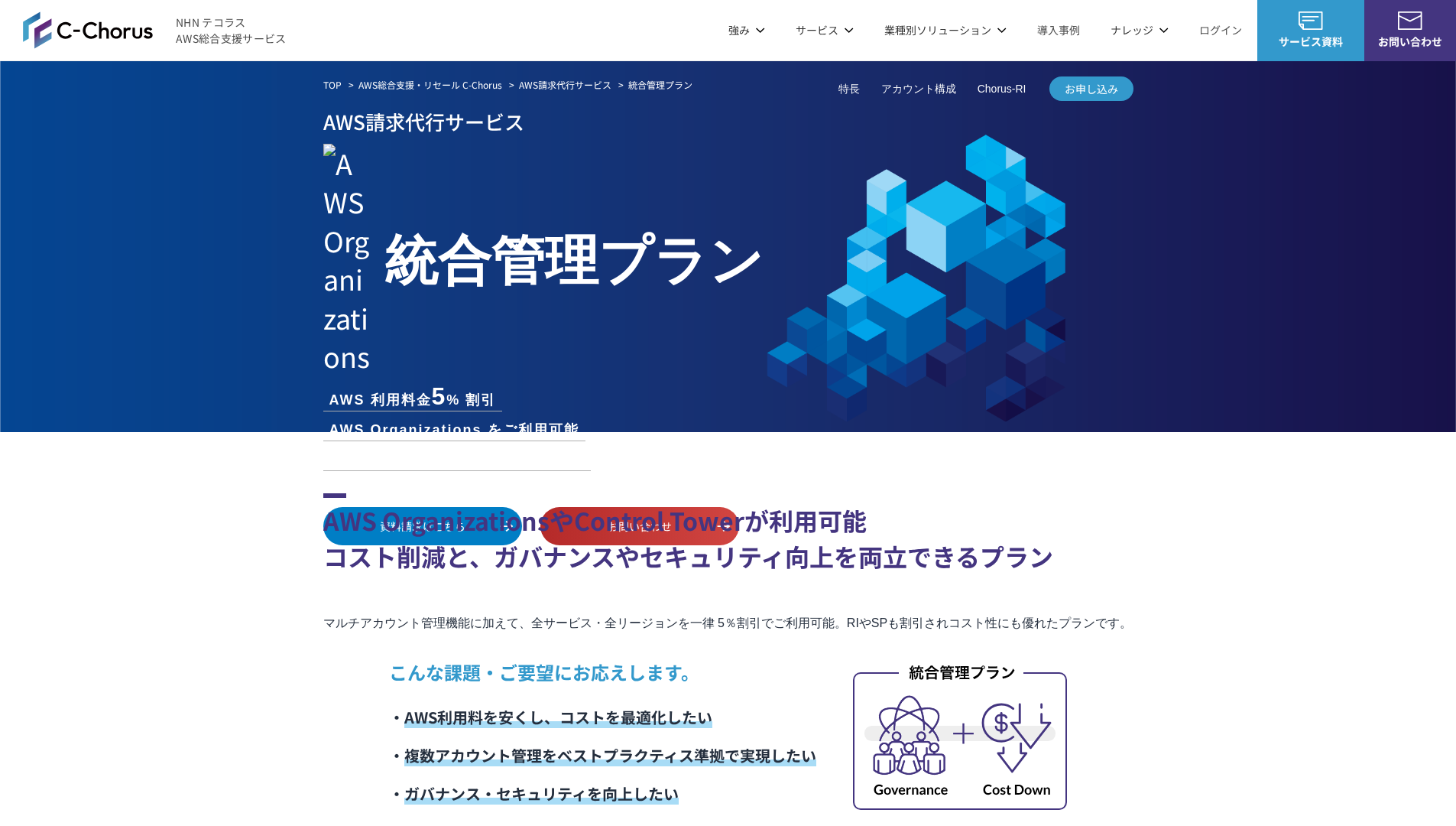  I want to click on span: お問い合わせ, so click(1409, 41).